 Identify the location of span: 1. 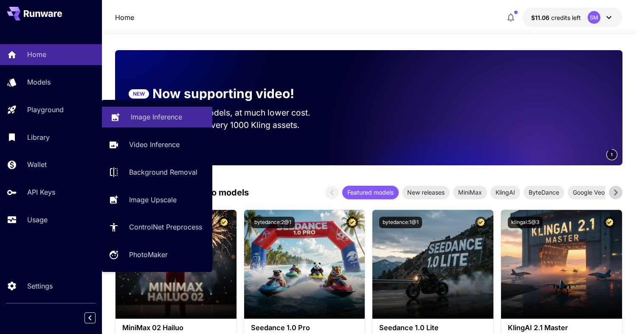
(612, 154).